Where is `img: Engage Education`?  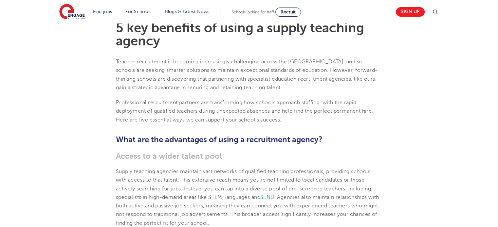
img: Engage Education is located at coordinates (72, 12).